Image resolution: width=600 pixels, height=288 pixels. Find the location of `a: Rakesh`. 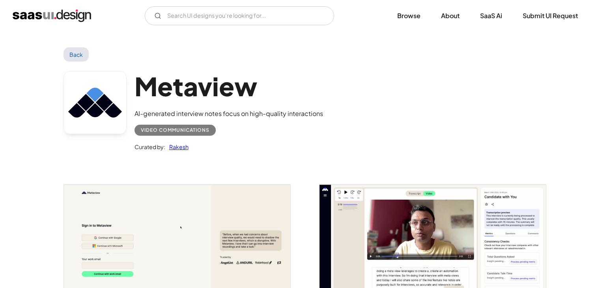

a: Rakesh is located at coordinates (177, 147).